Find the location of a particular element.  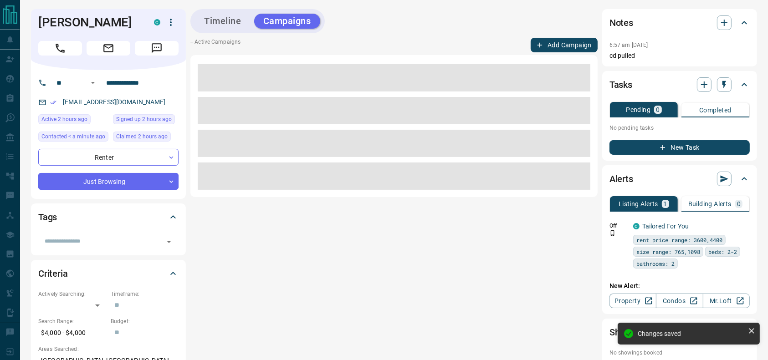

span: Call is located at coordinates (60, 48).